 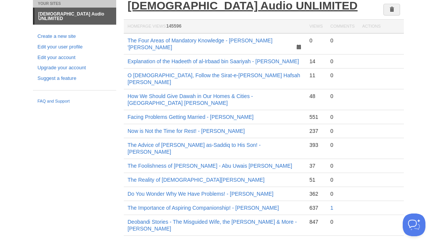 What do you see at coordinates (75, 58) in the screenshot?
I see `a: Edit your account` at bounding box center [75, 58].